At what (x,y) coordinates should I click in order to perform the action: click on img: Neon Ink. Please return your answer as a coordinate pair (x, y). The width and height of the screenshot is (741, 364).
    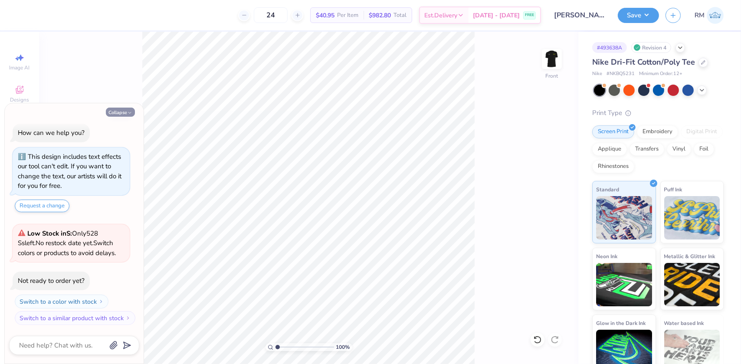
    Looking at the image, I should click on (624, 285).